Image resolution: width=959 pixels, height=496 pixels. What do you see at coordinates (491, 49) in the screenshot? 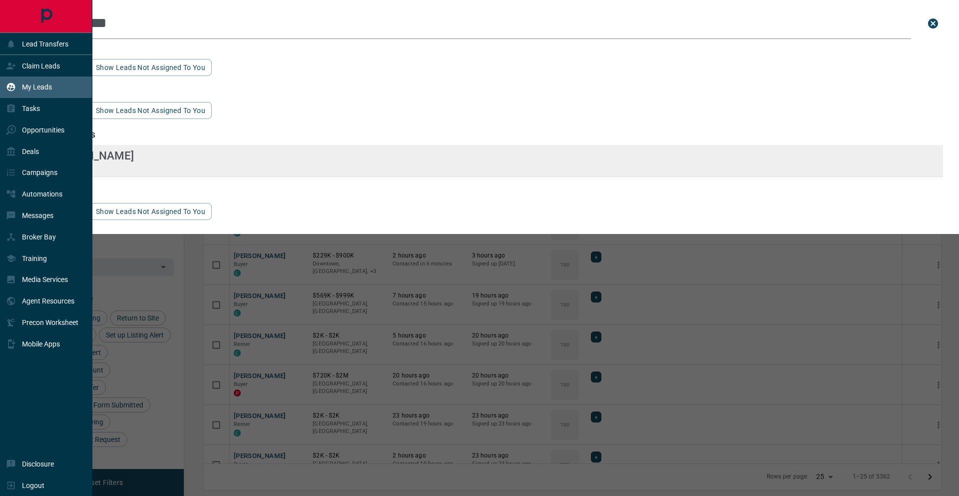
I see `h3: name matches` at bounding box center [491, 49].